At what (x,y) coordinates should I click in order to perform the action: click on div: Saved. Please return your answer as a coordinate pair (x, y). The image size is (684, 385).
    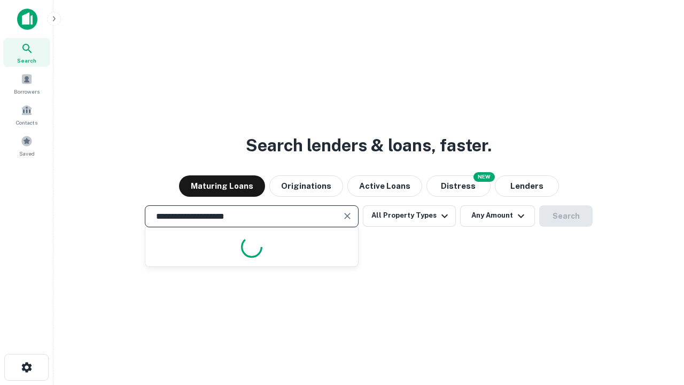
    Looking at the image, I should click on (27, 145).